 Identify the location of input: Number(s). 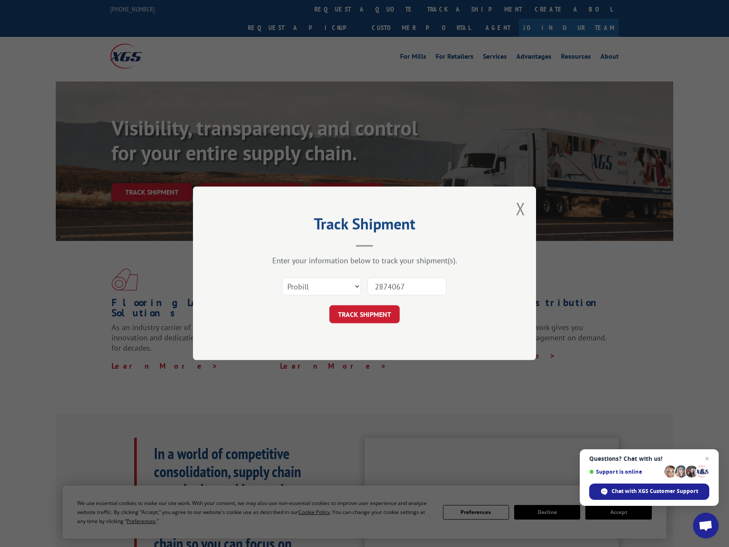
(407, 287).